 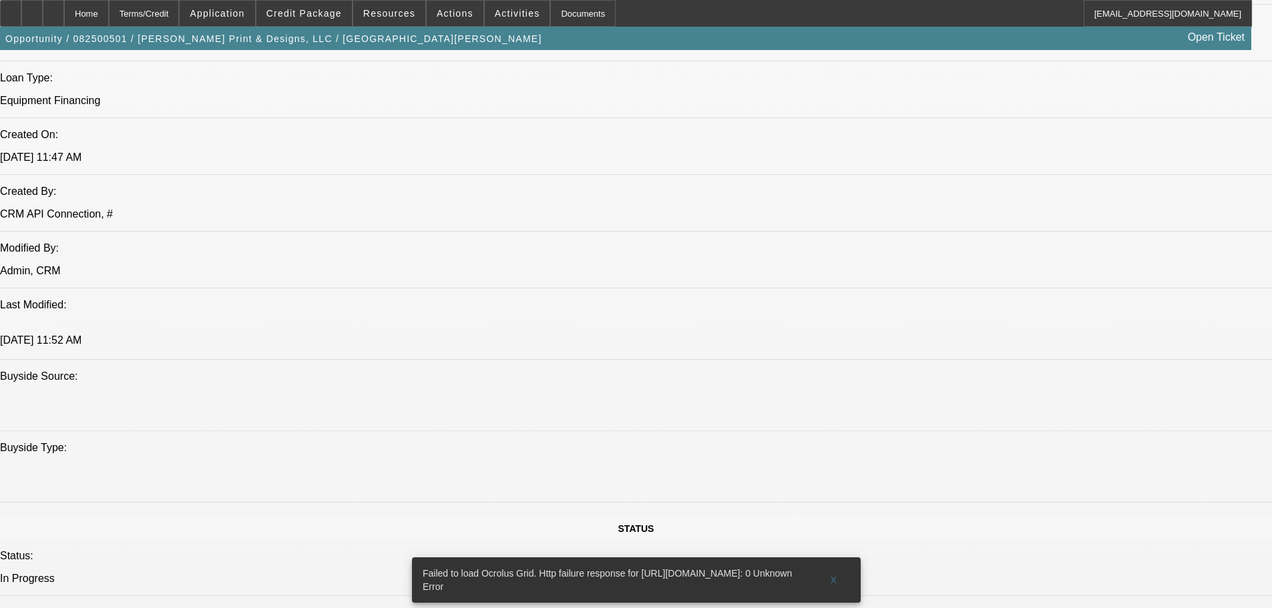 I want to click on button: Actions, so click(x=455, y=13).